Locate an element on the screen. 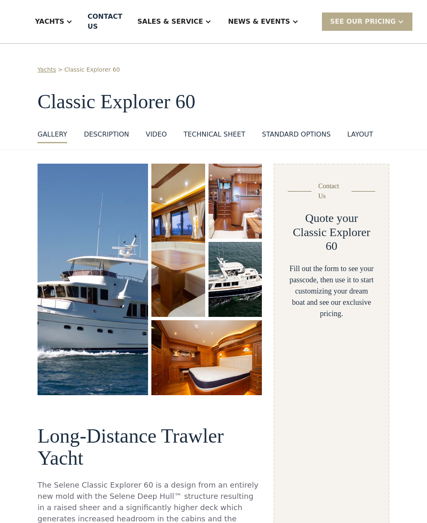  h2: Long-Distance Trawler Yacht is located at coordinates (150, 447).